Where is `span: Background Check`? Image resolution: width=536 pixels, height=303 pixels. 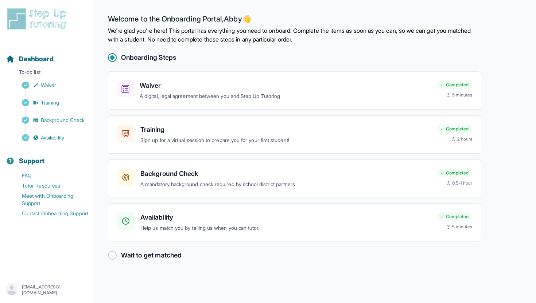 span: Background Check is located at coordinates (63, 120).